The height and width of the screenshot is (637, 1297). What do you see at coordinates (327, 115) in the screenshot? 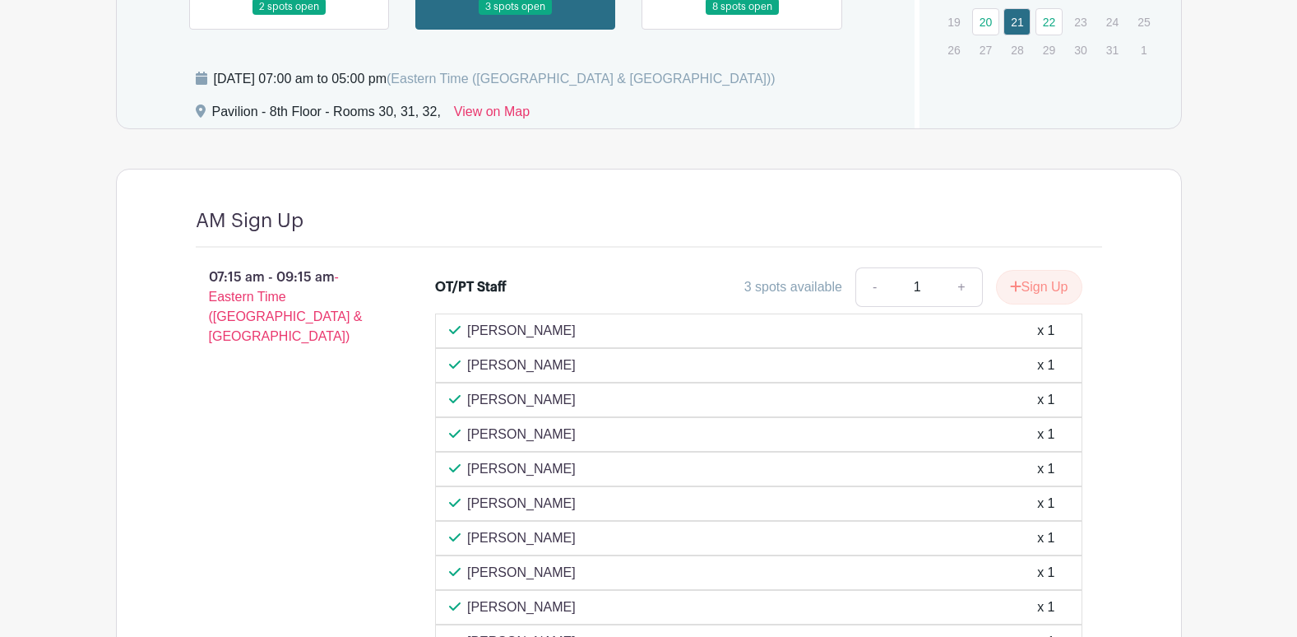
I see `div: Pavilion - 8th Floor - Rooms 30, 31, 32,` at bounding box center [327, 115].